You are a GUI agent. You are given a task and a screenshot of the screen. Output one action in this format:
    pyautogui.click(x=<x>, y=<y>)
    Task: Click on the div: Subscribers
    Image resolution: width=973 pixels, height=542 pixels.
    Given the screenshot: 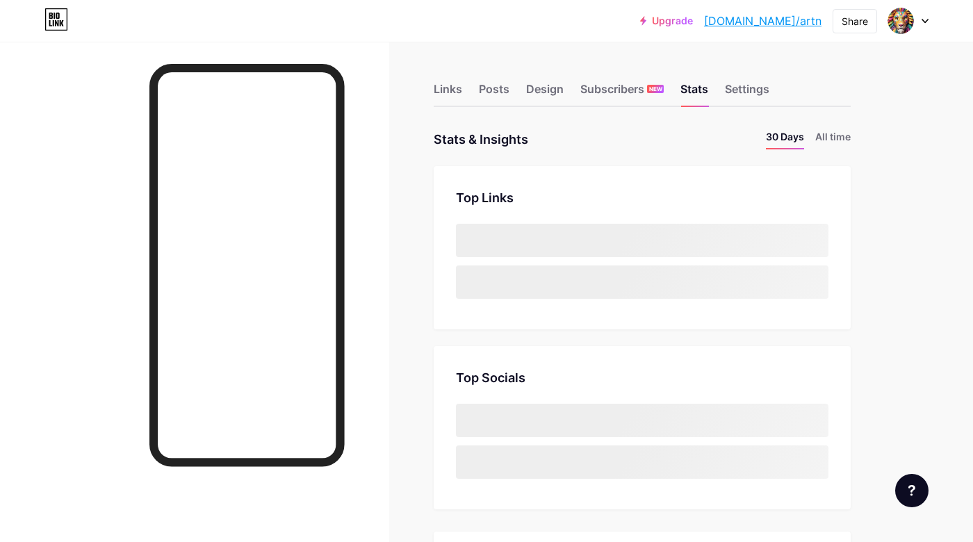 What is the action you would take?
    pyautogui.click(x=622, y=93)
    